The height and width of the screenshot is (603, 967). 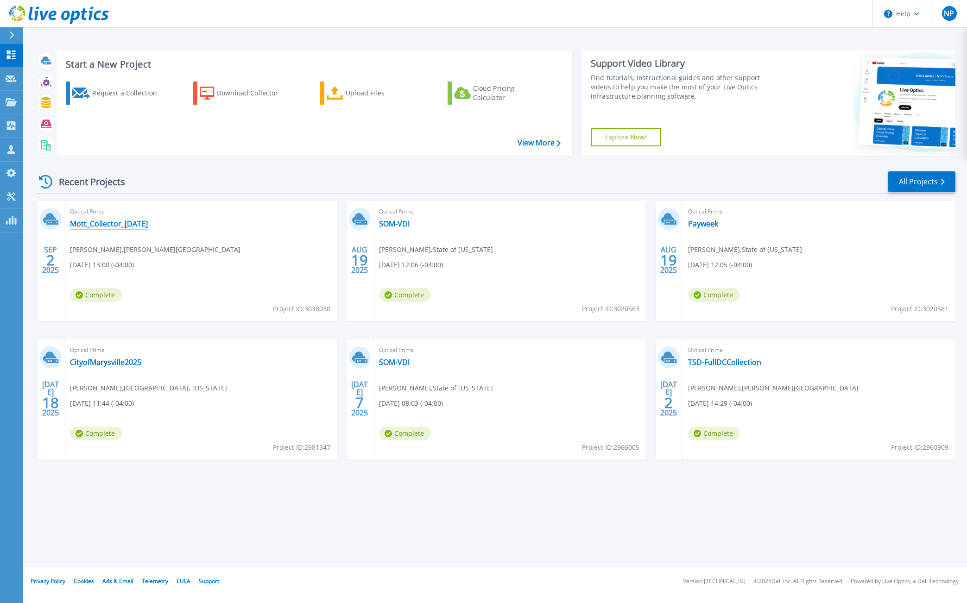 What do you see at coordinates (626, 137) in the screenshot?
I see `a: Explore Now!` at bounding box center [626, 137].